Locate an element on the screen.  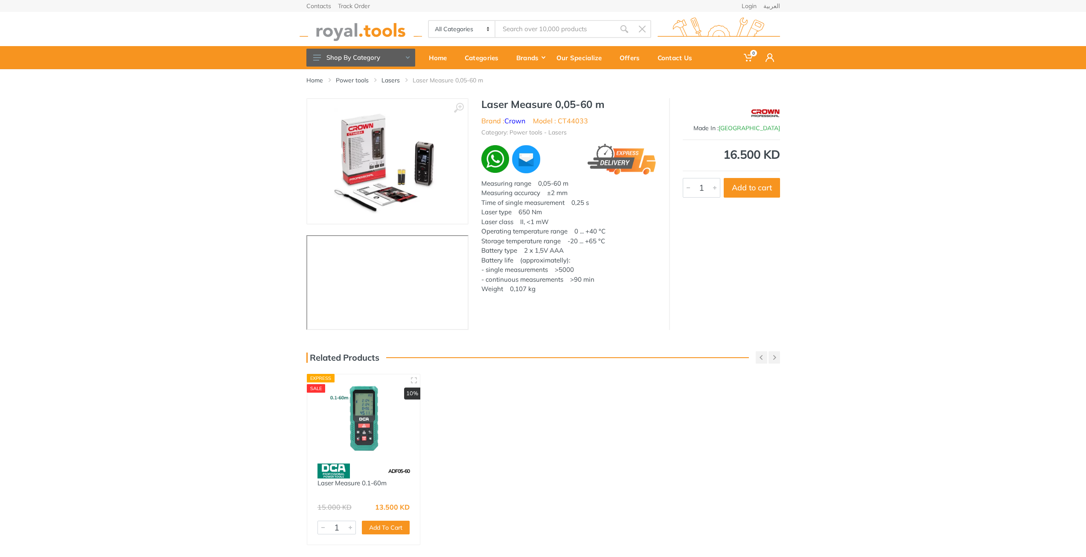
div: SALE is located at coordinates (316, 388).